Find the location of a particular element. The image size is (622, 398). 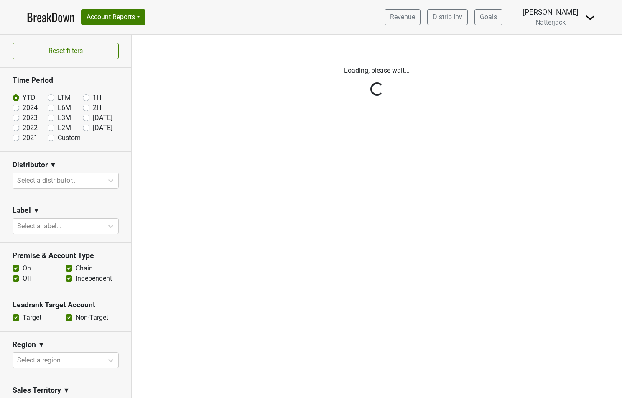

span: Natterjack is located at coordinates (550, 22).